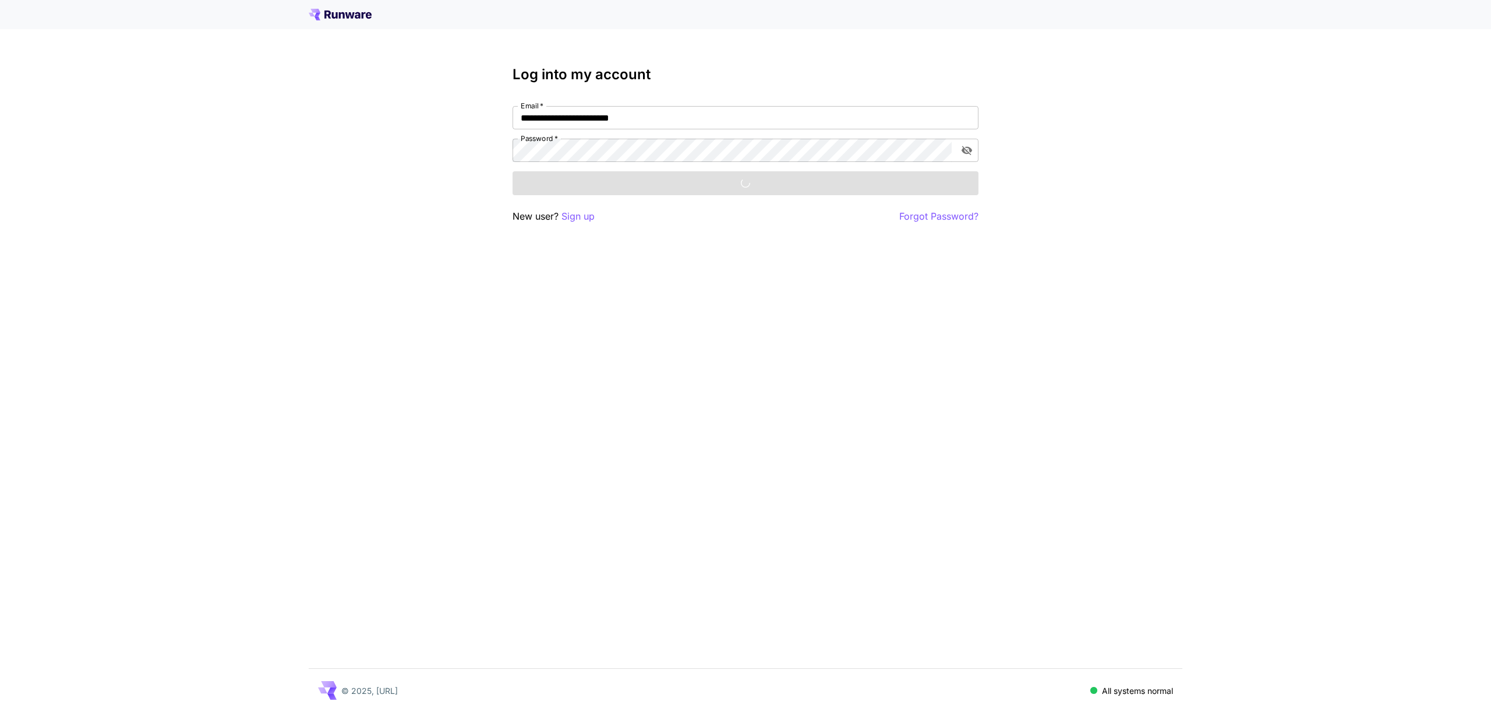 This screenshot has width=1491, height=712. Describe the element at coordinates (939, 216) in the screenshot. I see `p: Forgot Password?` at that location.